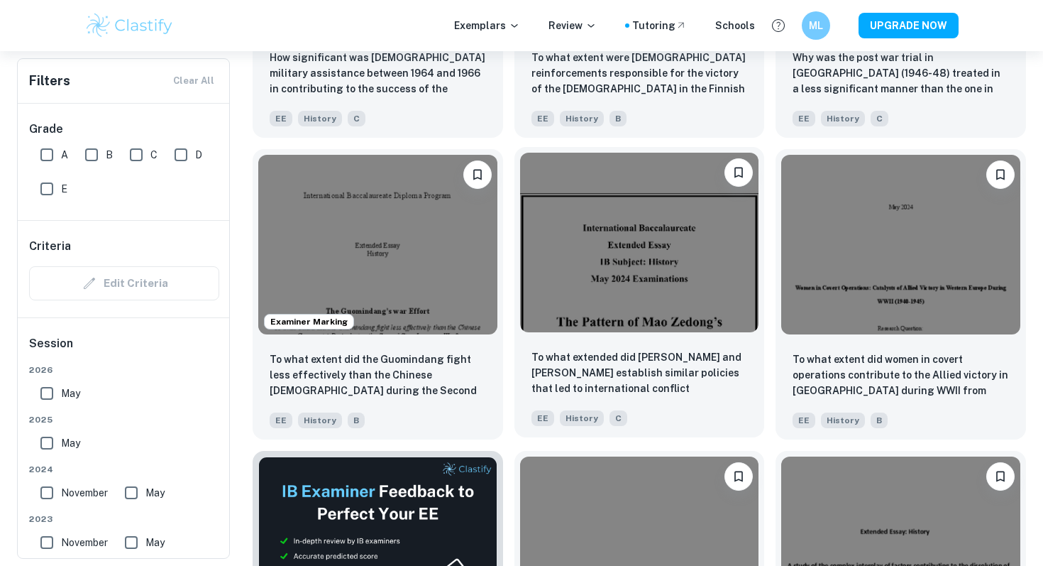  Describe the element at coordinates (639, 74) in the screenshot. I see `p: To what extent were German reinforcements responsible for the victory of the Finnish whites in th...` at that location.